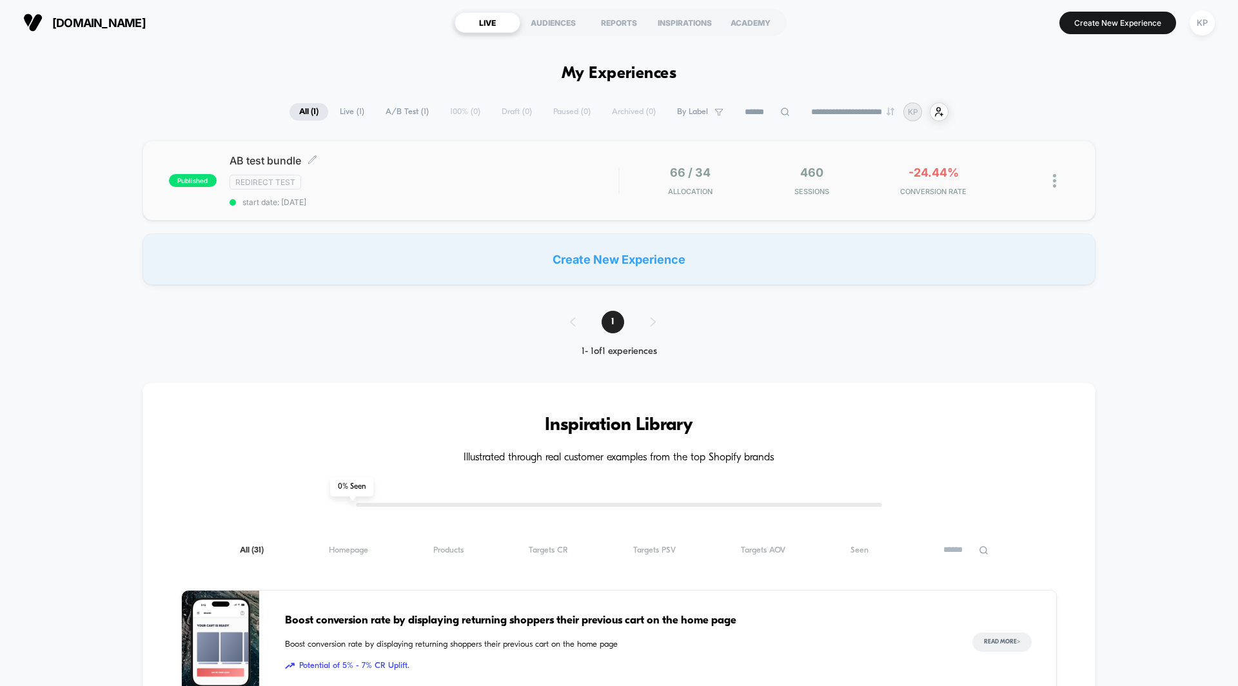  Describe the element at coordinates (1002, 642) in the screenshot. I see `button: Read More>` at that location.